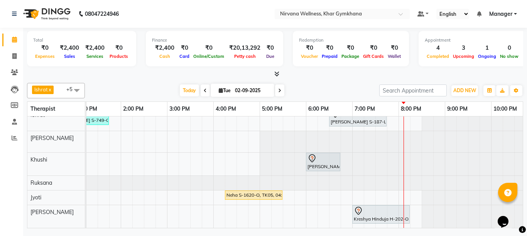  I want to click on span: Wallet, so click(394, 56).